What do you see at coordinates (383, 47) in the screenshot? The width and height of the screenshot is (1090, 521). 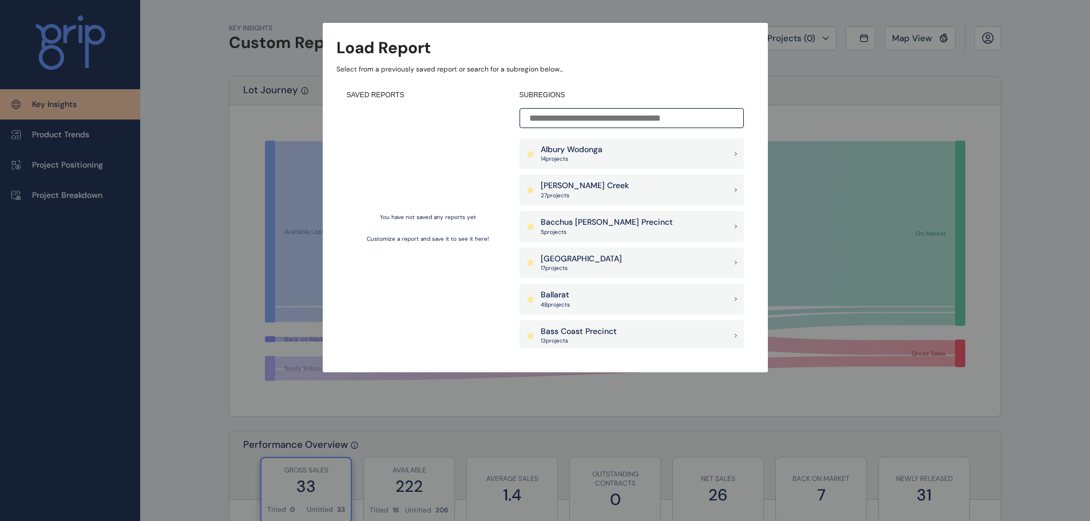 I see `h3: Load Report` at bounding box center [383, 47].